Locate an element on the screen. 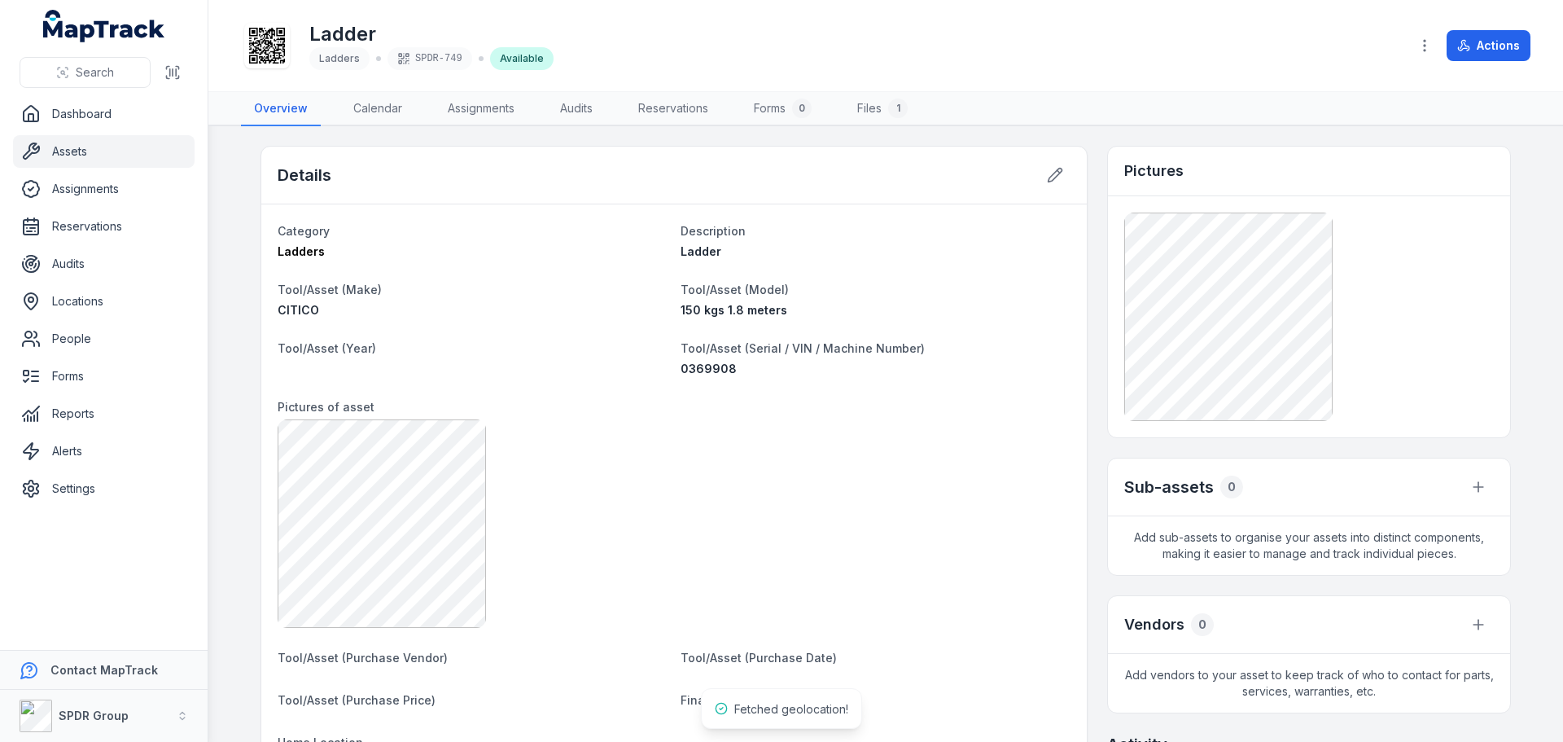 This screenshot has height=742, width=1563. h1: Ladder is located at coordinates (432, 34).